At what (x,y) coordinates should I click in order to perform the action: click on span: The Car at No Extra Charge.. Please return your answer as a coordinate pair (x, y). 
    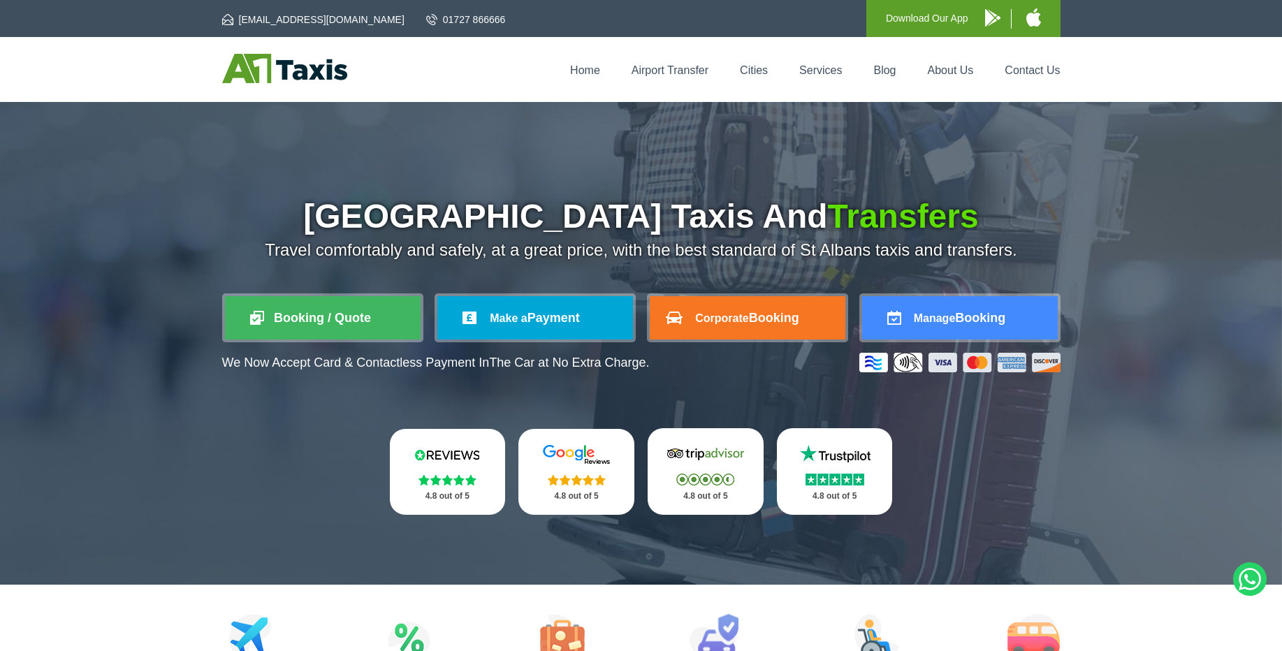
    Looking at the image, I should click on (569, 363).